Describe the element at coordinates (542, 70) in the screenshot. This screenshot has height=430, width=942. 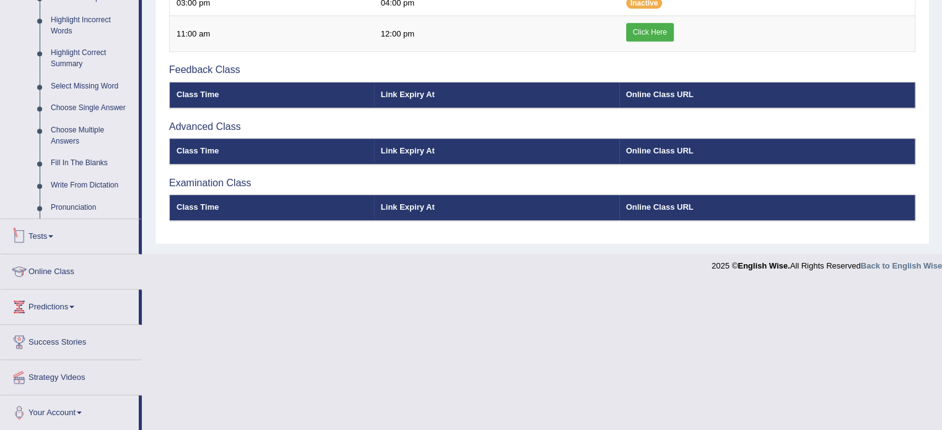
I see `h3: Feedback Class` at that location.